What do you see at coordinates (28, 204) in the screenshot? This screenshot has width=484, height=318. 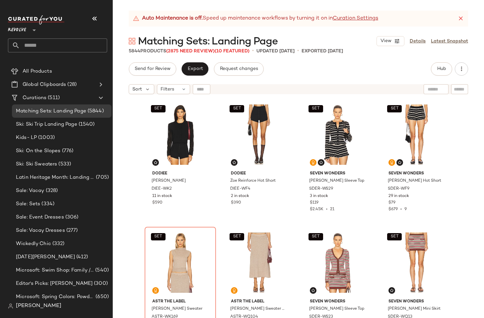 I see `span: Sale: Sets` at bounding box center [28, 204].